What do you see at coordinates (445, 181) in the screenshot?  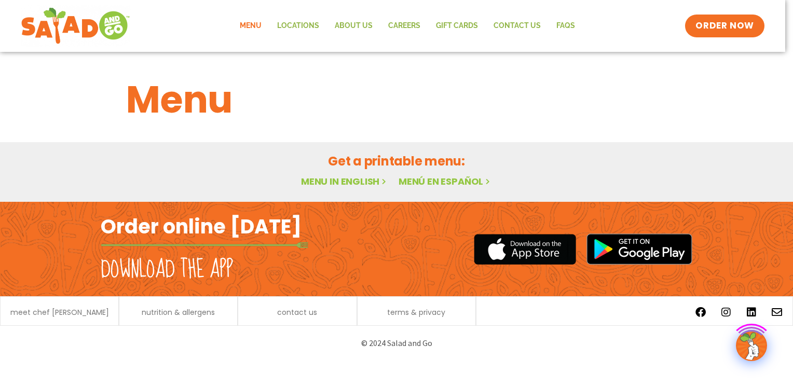 I see `a: Menú en español` at bounding box center [445, 181].